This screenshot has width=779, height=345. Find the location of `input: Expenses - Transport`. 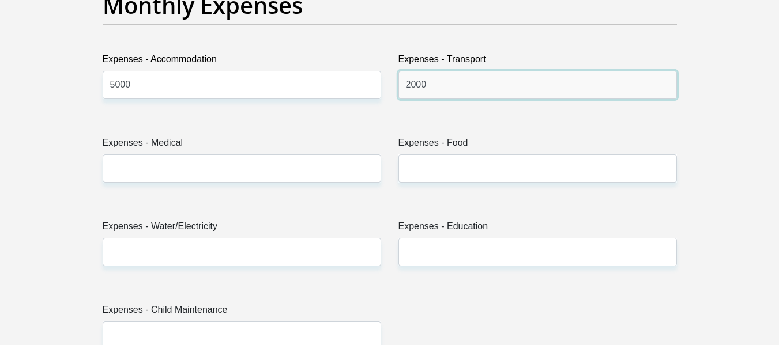

input: Expenses - Transport is located at coordinates (538, 85).